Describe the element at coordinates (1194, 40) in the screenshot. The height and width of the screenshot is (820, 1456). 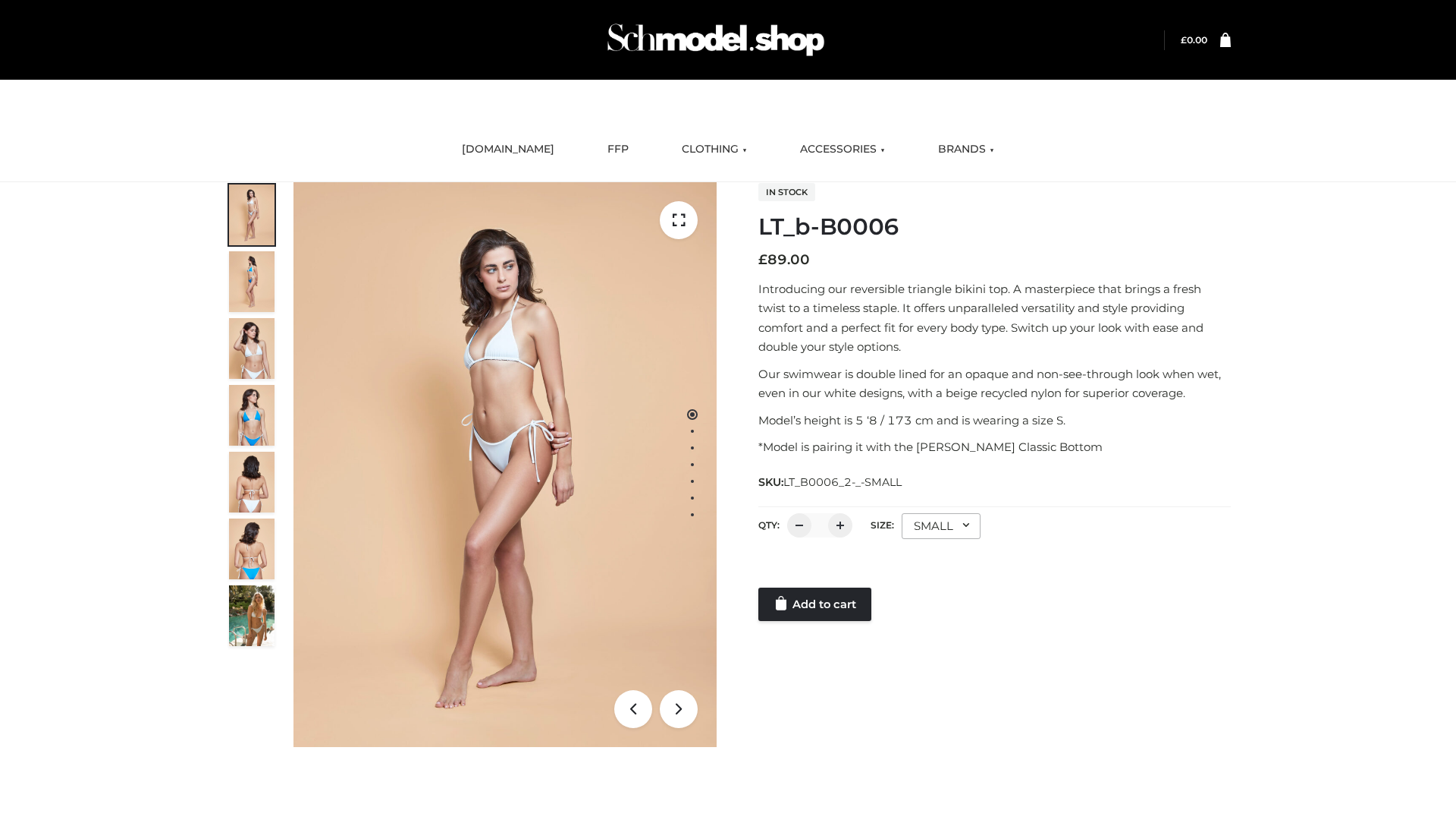
I see `bdi: 0.00` at that location.